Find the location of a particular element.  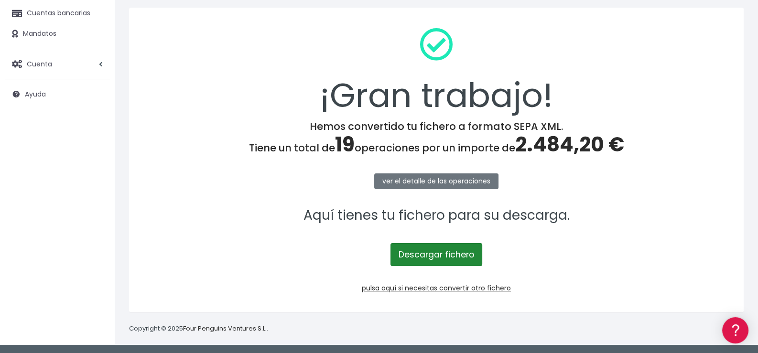

a: Formatos is located at coordinates (96, 128).